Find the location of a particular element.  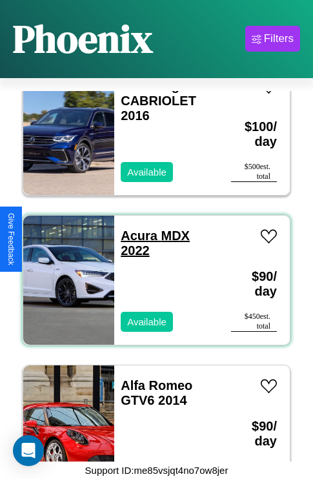

a: Alfa Romeo GTV6 2014 is located at coordinates (156, 392).